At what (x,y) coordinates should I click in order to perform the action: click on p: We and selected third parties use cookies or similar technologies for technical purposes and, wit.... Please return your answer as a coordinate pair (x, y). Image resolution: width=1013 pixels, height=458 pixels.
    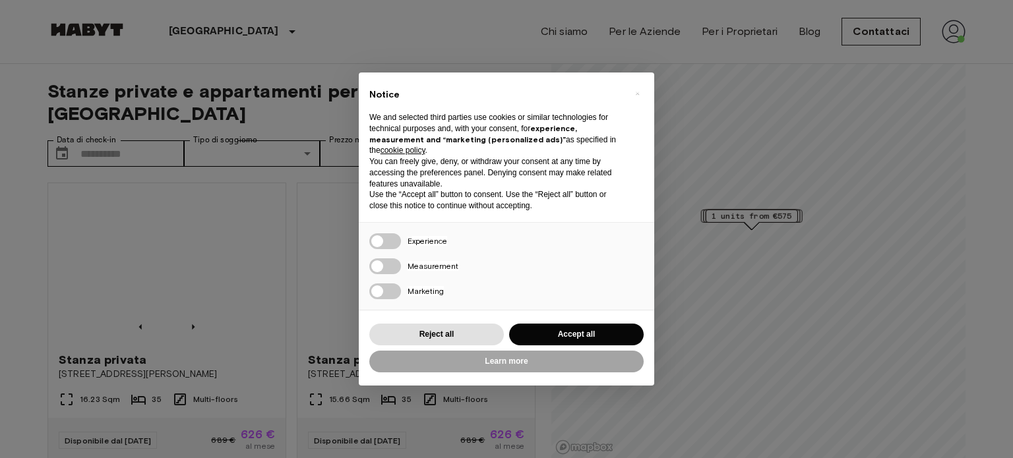
    Looking at the image, I should click on (496, 134).